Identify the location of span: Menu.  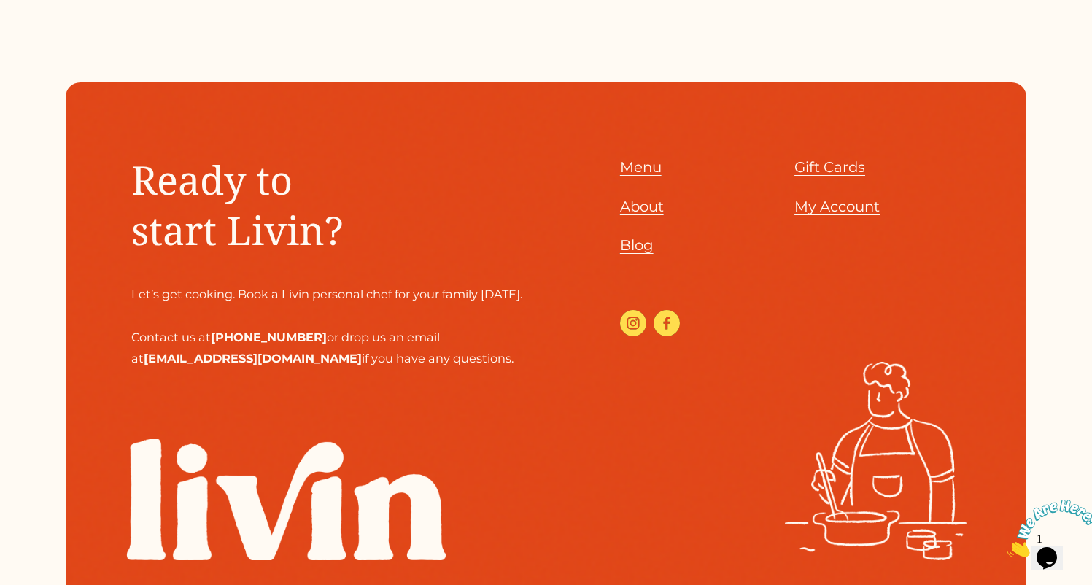
(640, 167).